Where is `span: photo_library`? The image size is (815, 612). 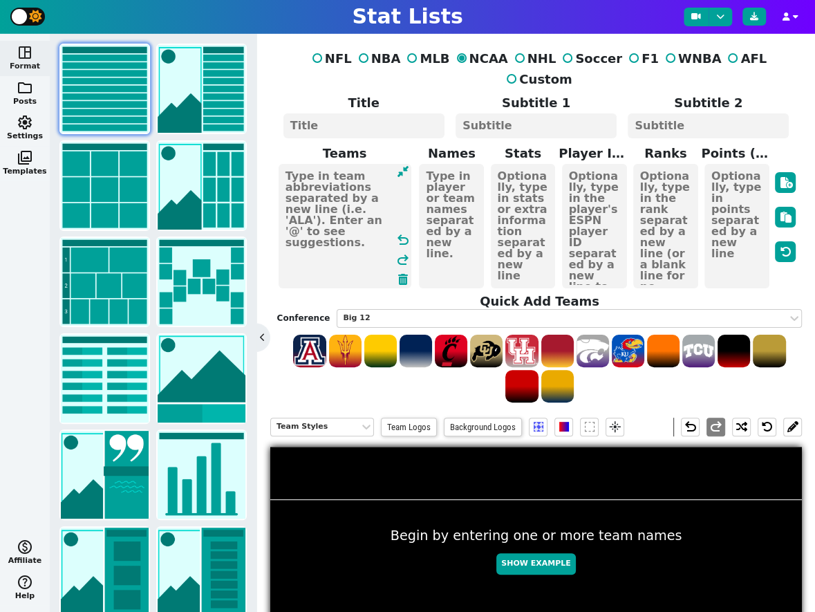 span: photo_library is located at coordinates (25, 158).